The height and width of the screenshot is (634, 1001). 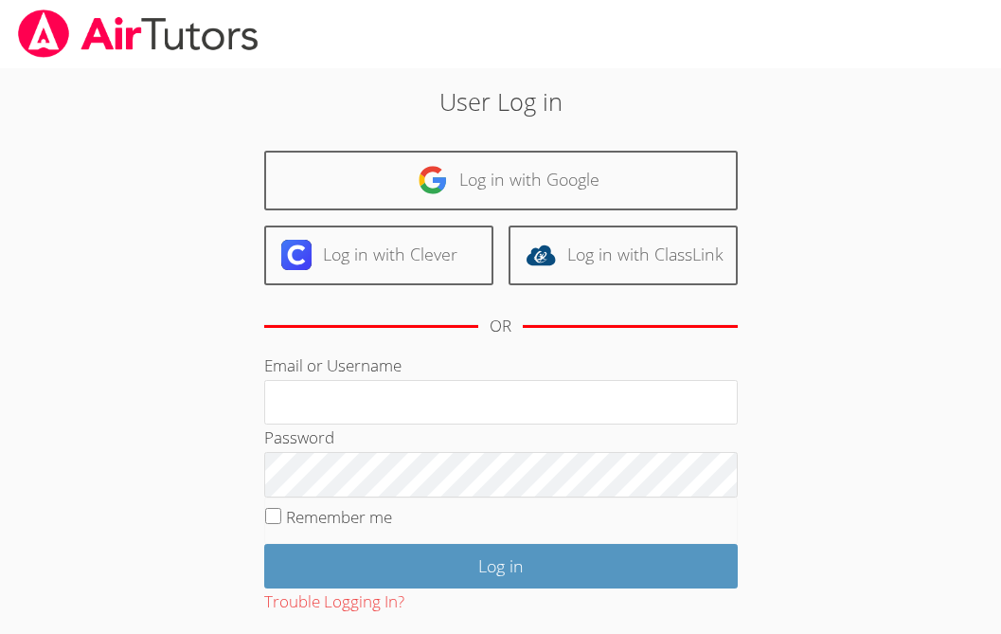 I want to click on h2: User Log in, so click(x=500, y=101).